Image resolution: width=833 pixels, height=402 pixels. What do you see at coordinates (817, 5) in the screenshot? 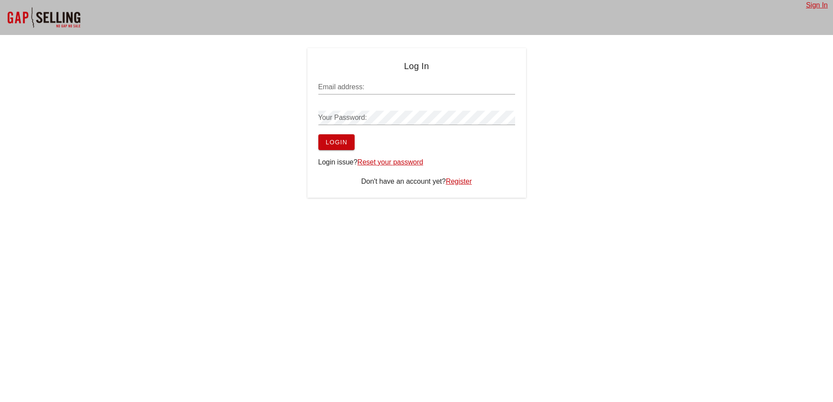
I see `a: Sign In` at bounding box center [817, 5].